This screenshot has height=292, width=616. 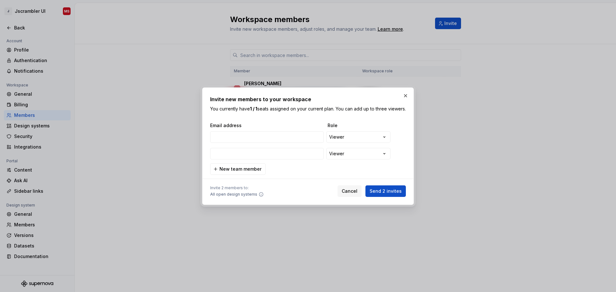 What do you see at coordinates (359, 126) in the screenshot?
I see `span: Role` at bounding box center [359, 126].